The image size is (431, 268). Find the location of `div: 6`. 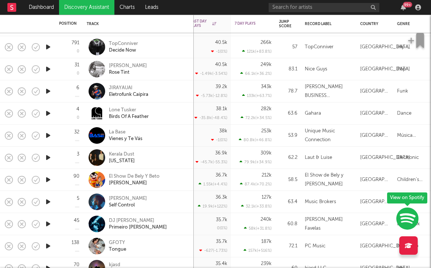

div: 6 is located at coordinates (78, 88).